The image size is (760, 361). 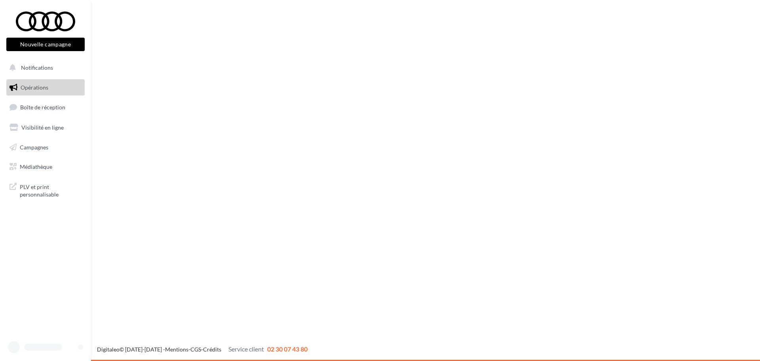 What do you see at coordinates (246, 348) in the screenshot?
I see `span: Service client` at bounding box center [246, 348].